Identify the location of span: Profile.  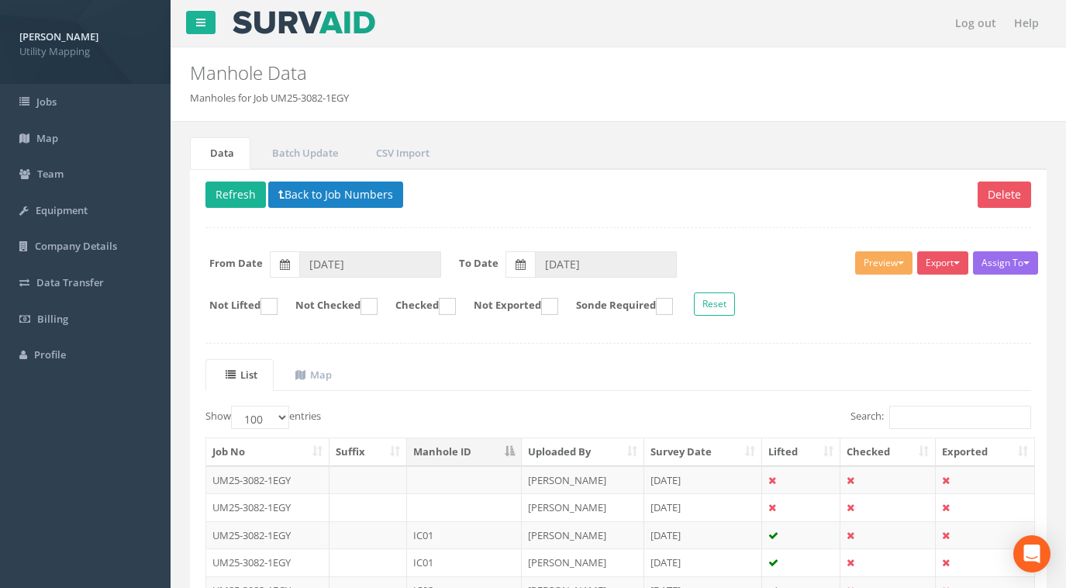
(50, 354).